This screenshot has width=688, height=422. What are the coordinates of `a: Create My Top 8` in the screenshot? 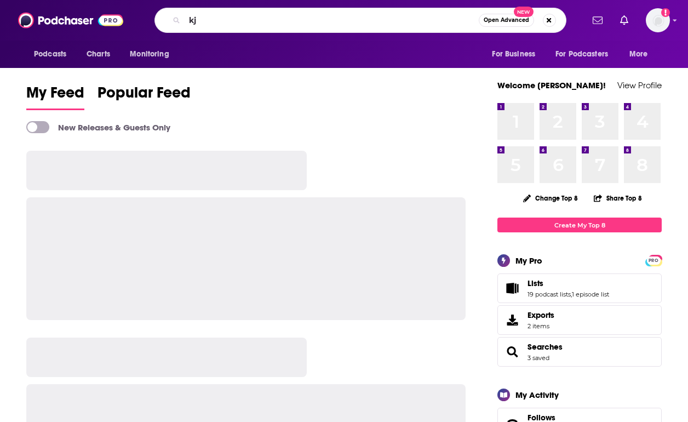 It's located at (580, 225).